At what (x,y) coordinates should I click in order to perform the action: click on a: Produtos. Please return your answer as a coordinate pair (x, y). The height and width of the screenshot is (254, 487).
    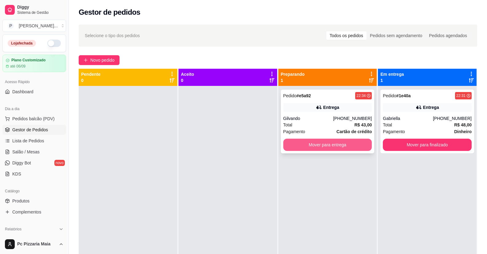
    Looking at the image, I should click on (34, 201).